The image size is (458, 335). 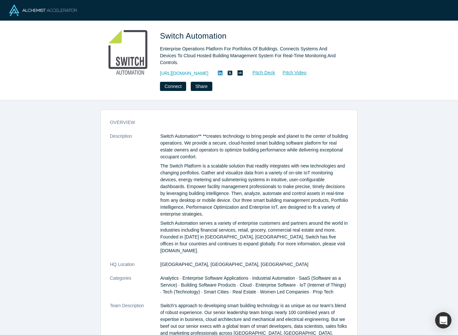 What do you see at coordinates (173, 86) in the screenshot?
I see `button: Connect` at bounding box center [173, 86].